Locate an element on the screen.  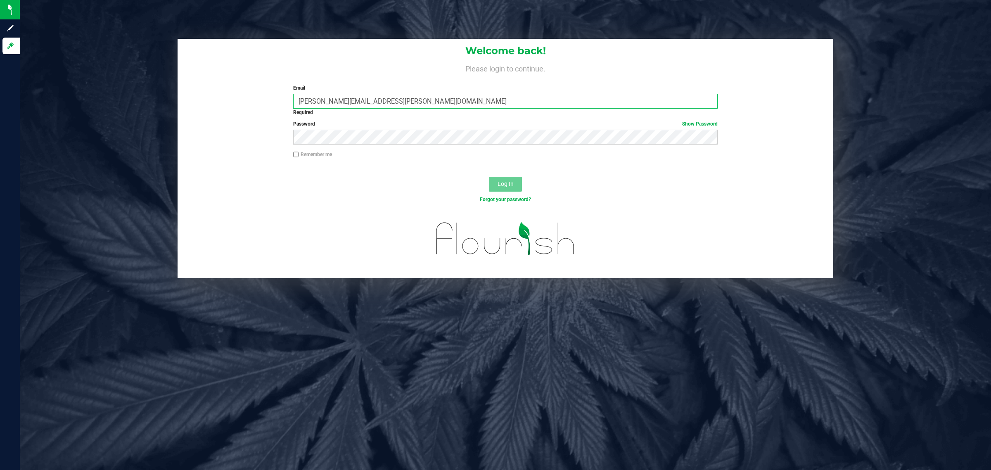
input: Remember me is located at coordinates (296, 154).